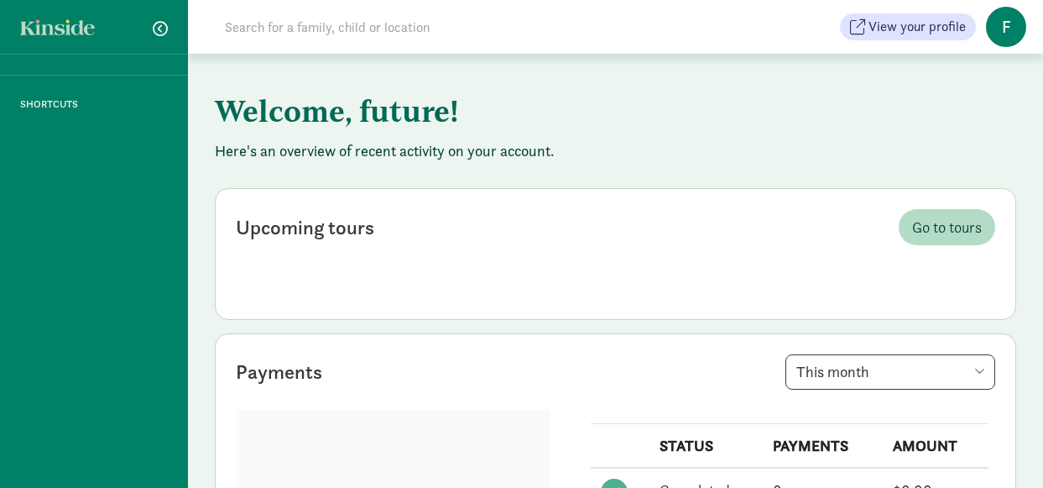 The width and height of the screenshot is (1043, 488). Describe the element at coordinates (279, 372) in the screenshot. I see `div: Payments` at that location.